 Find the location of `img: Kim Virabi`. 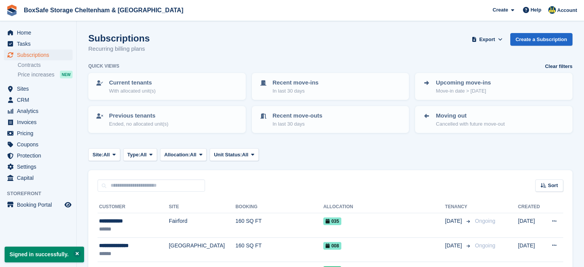

img: Kim Virabi is located at coordinates (552, 10).